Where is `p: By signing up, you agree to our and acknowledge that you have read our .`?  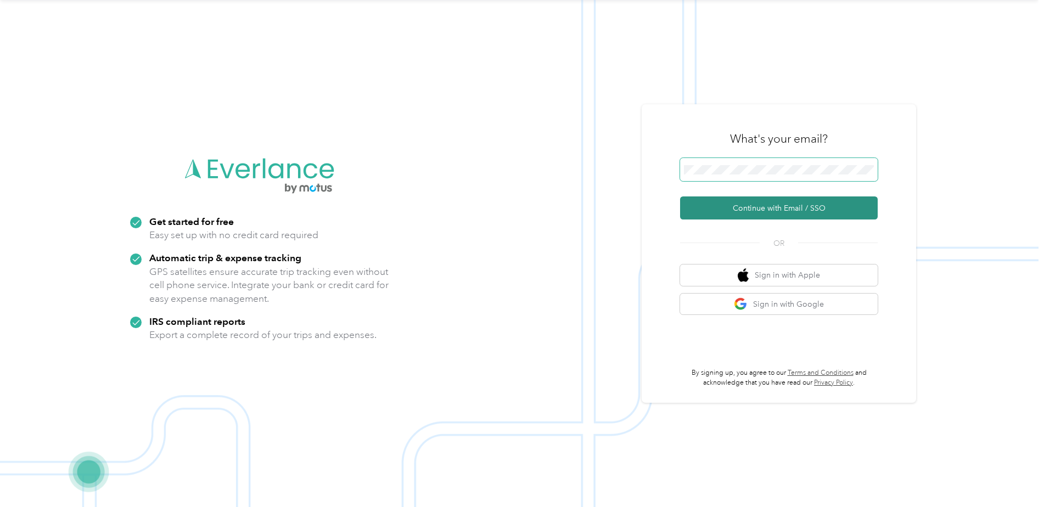 p: By signing up, you agree to our and acknowledge that you have read our . is located at coordinates (779, 378).